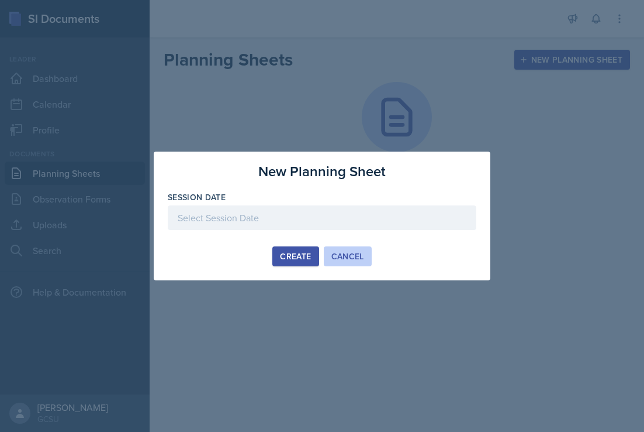 The image size is (644, 432). I want to click on button: Create, so click(295, 256).